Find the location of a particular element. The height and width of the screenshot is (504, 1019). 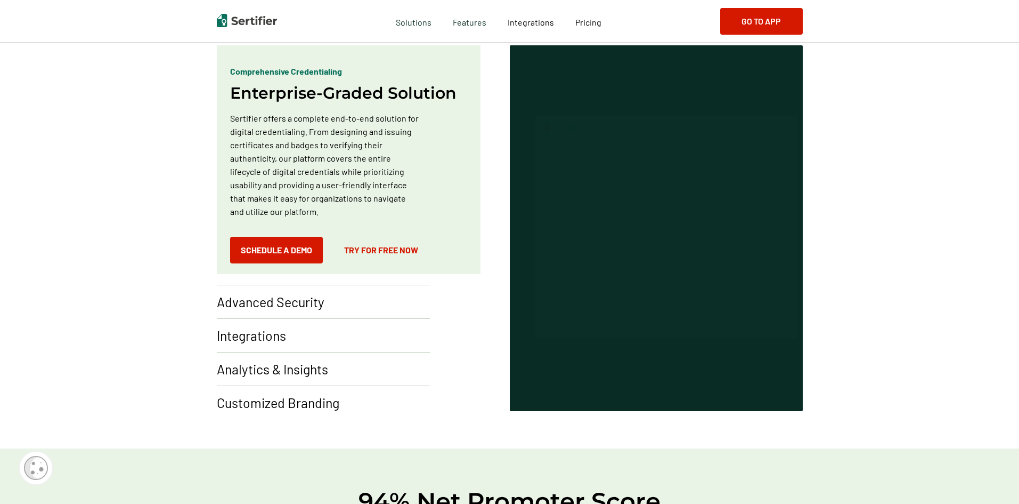

a: Try for Free Now is located at coordinates (381, 250).